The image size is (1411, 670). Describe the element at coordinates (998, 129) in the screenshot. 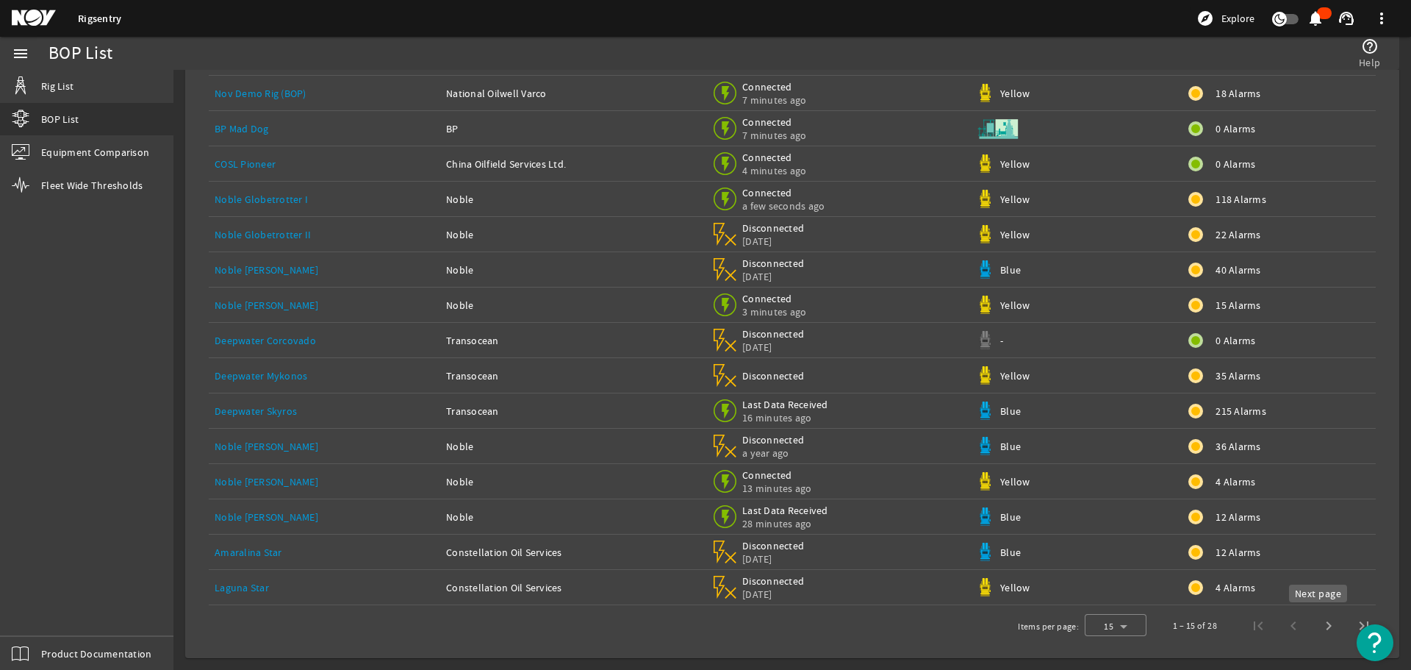

I see `img: Skid.svg` at that location.